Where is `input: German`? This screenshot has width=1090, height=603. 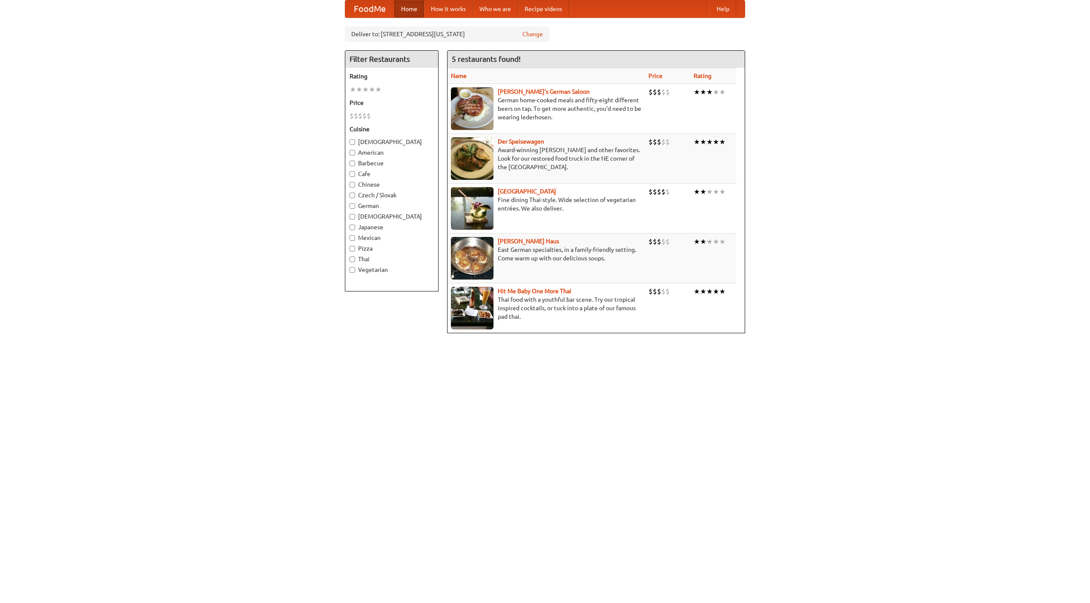 input: German is located at coordinates (352, 206).